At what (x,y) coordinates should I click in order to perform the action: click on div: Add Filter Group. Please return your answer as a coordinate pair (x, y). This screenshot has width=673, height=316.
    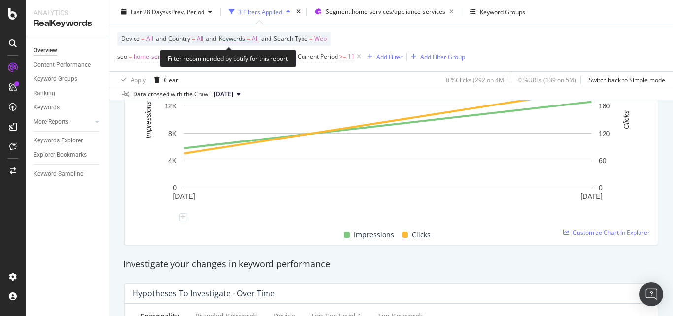
    Looking at the image, I should click on (442, 56).